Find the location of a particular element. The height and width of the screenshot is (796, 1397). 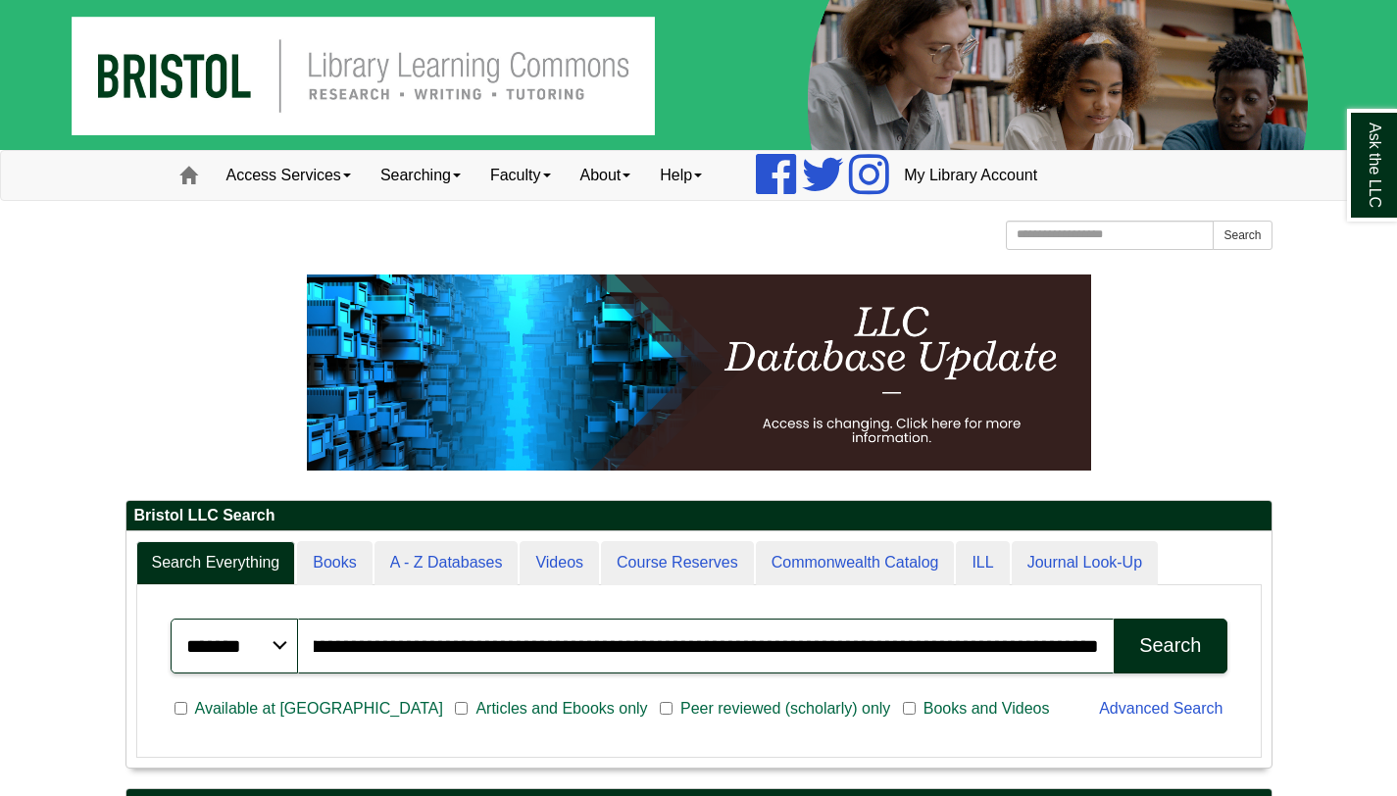

a: Access Services is located at coordinates (288, 176).